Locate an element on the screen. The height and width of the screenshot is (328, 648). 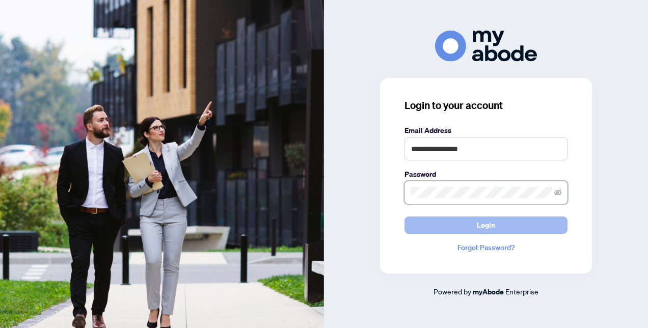
label: Password is located at coordinates (486, 174).